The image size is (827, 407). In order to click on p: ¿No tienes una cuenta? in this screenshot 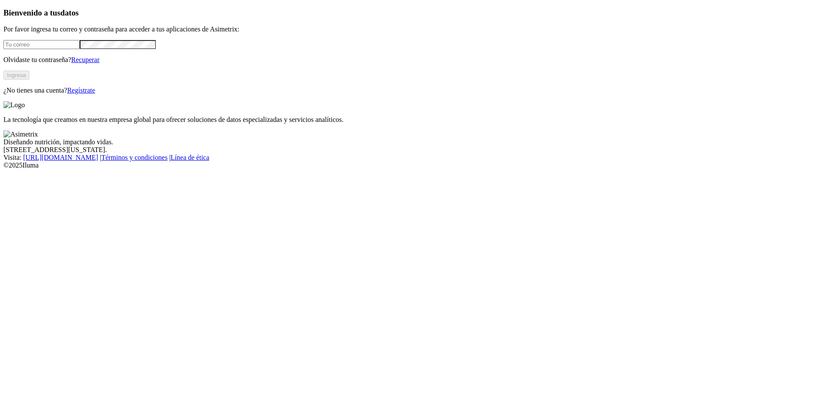, I will do `click(413, 90)`.